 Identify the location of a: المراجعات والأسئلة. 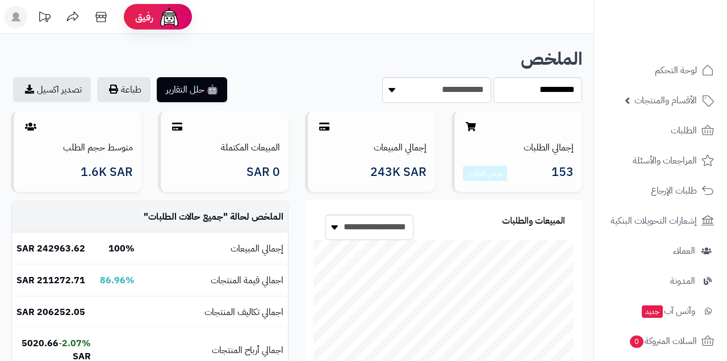
(660, 161).